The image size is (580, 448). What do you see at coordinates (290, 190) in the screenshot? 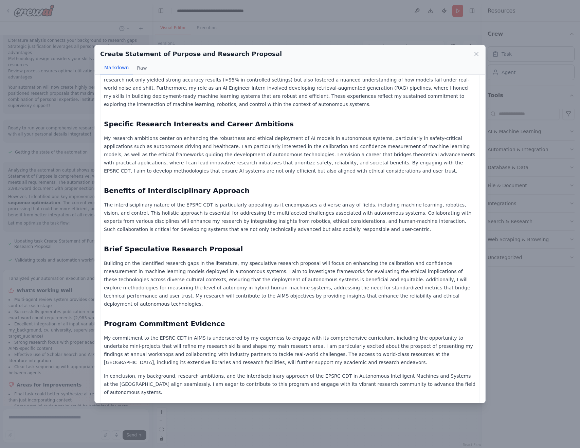
I see `h2: Benefits of Interdisciplinary Approach` at bounding box center [290, 190].